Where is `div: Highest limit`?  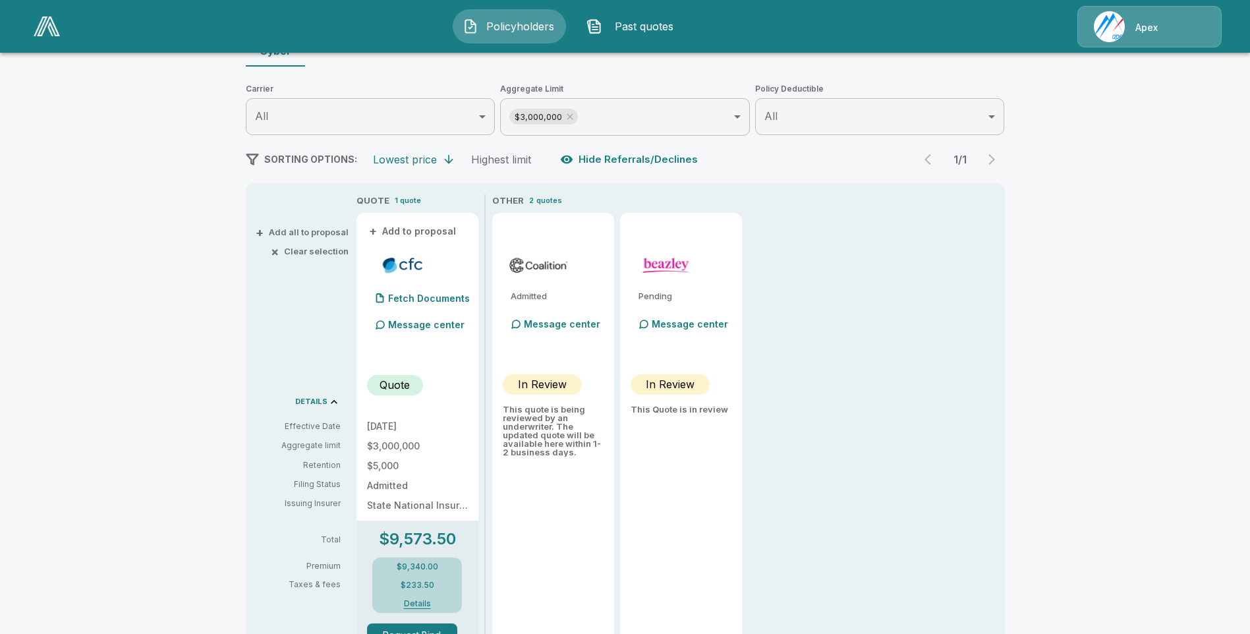 div: Highest limit is located at coordinates (501, 159).